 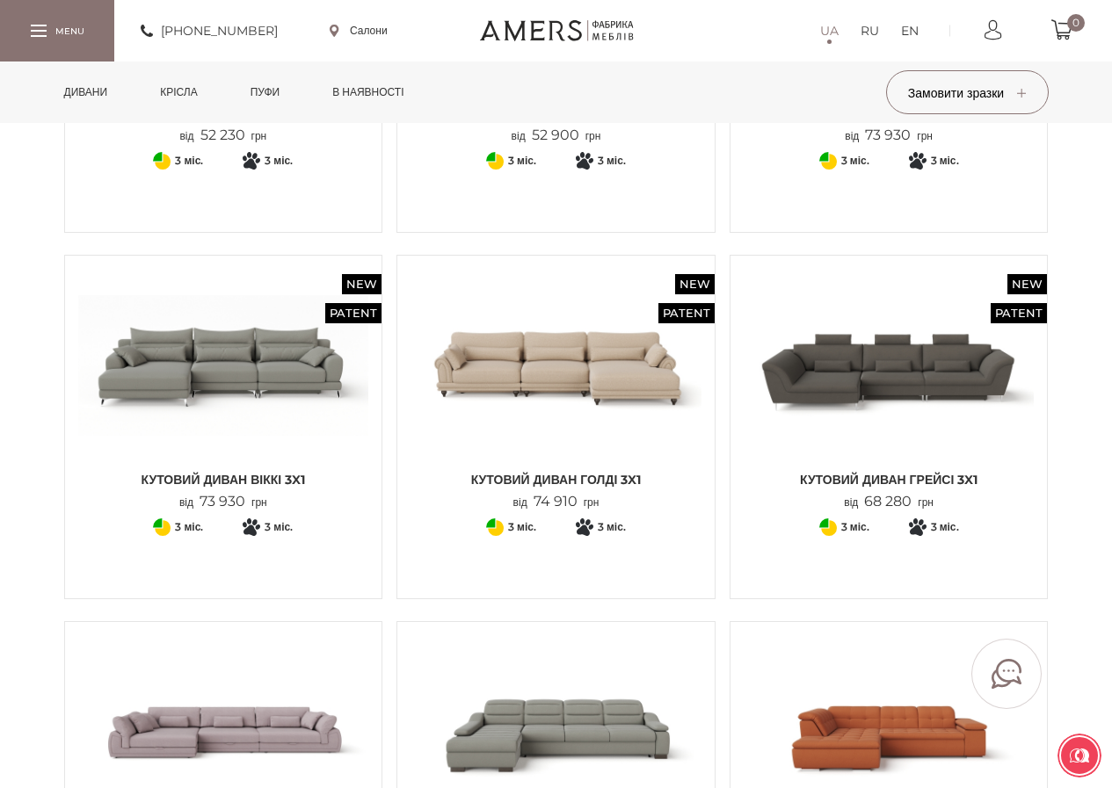 What do you see at coordinates (223, 389) in the screenshot?
I see `a: New Patent Кутовий диван ВІККІ 3x1 Кутовий диван ВІККІ 3x1 від73 930грн` at bounding box center [223, 389].